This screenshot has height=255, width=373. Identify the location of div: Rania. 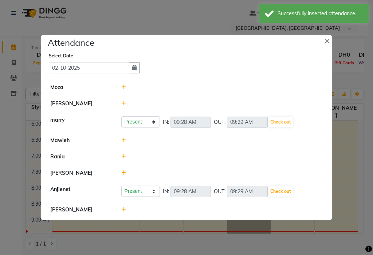
(80, 157).